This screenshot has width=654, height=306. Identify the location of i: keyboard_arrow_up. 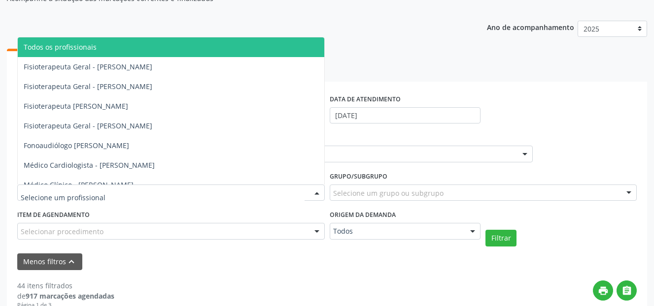
(71, 262).